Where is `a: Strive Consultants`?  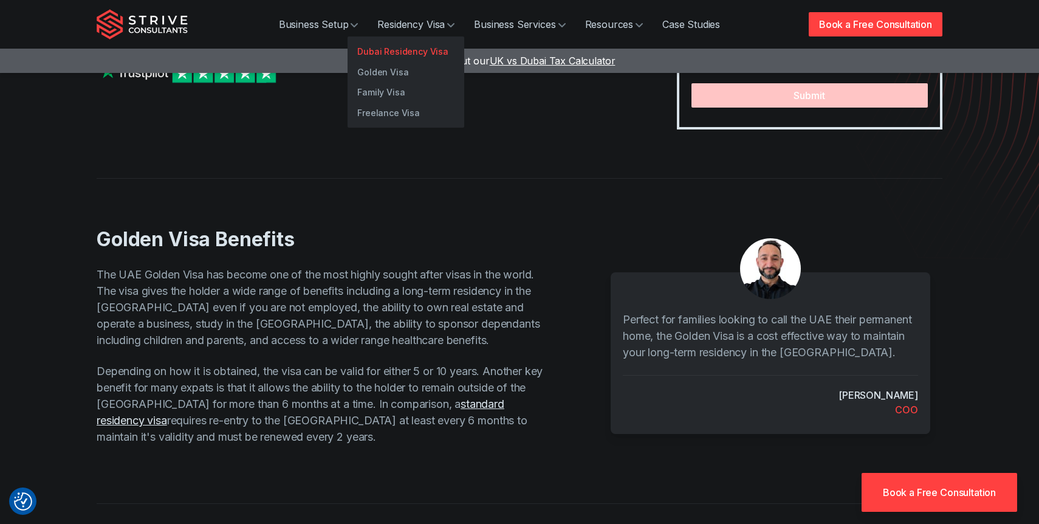
a: Strive Consultants is located at coordinates (142, 24).